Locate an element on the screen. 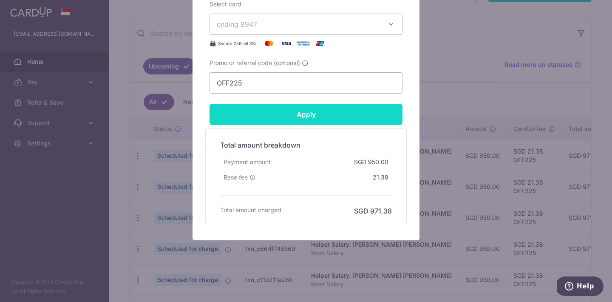 The image size is (612, 302). span: Help is located at coordinates (28, 10).